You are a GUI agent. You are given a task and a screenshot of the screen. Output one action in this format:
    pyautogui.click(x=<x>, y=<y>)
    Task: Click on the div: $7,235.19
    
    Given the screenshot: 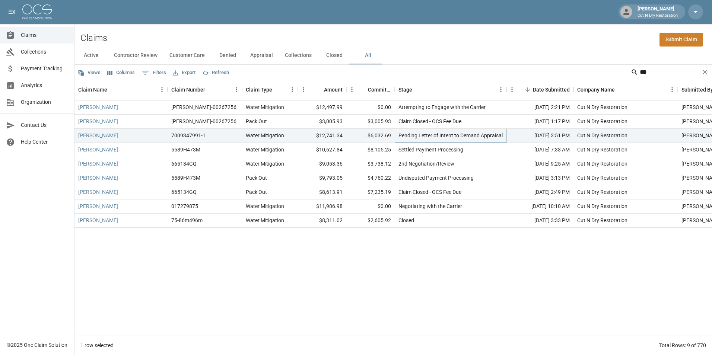 What is the action you would take?
    pyautogui.click(x=370, y=192)
    